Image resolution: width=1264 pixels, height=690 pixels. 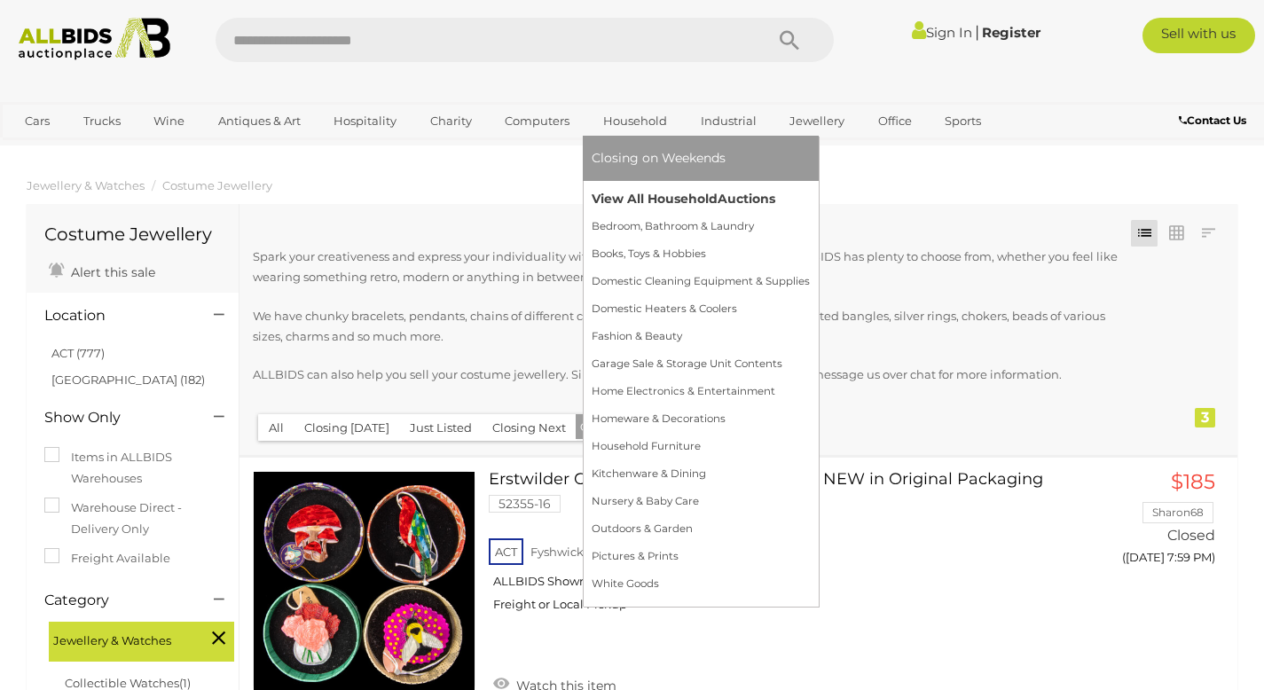 I want to click on a: Sell with us, so click(x=1199, y=35).